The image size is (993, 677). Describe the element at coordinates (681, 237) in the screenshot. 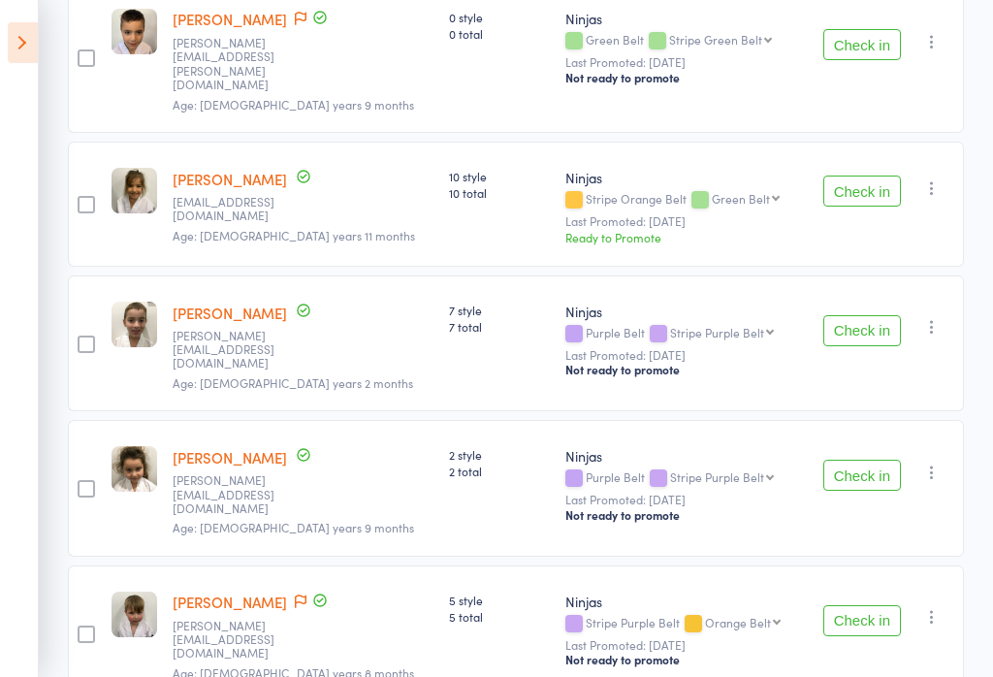

I see `div: Ready to Promote` at that location.